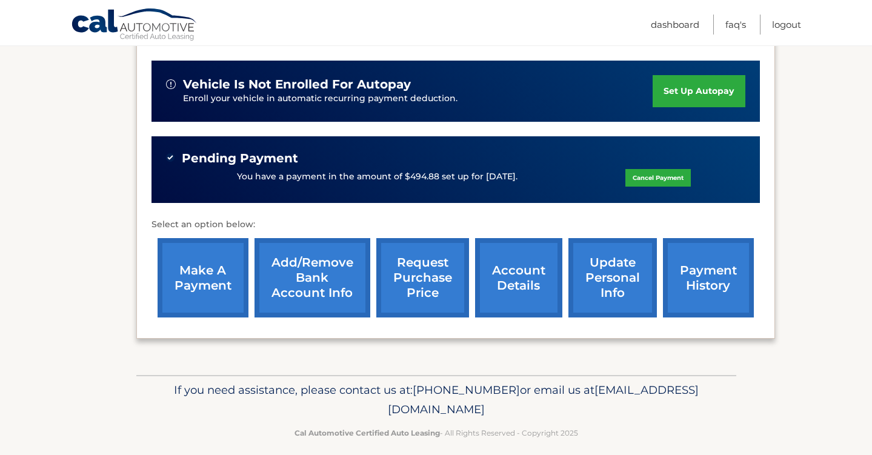 This screenshot has height=455, width=872. I want to click on strong: Cal Automotive Certified Auto Leasing, so click(367, 433).